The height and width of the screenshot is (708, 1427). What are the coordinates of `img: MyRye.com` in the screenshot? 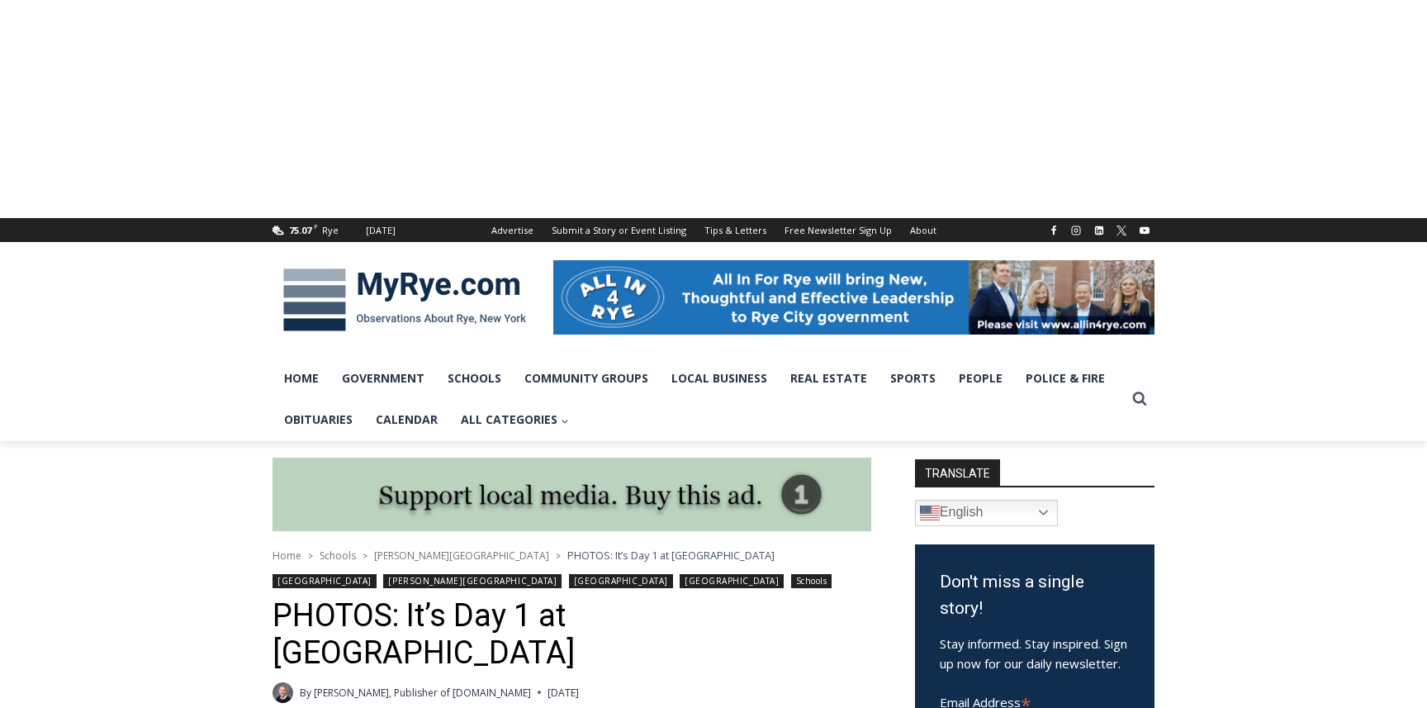 It's located at (405, 300).